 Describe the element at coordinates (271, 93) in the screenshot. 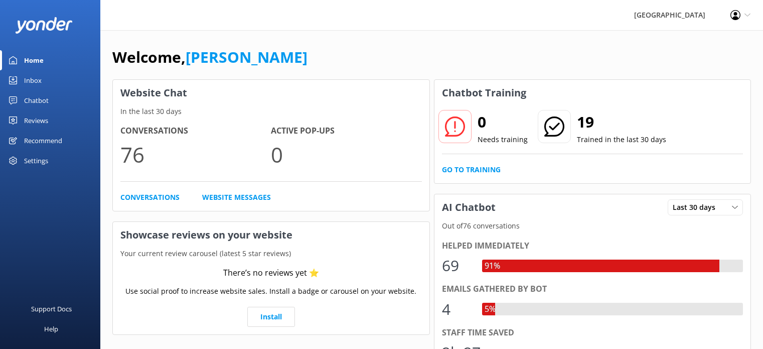

I see `h3: Website Chat` at that location.